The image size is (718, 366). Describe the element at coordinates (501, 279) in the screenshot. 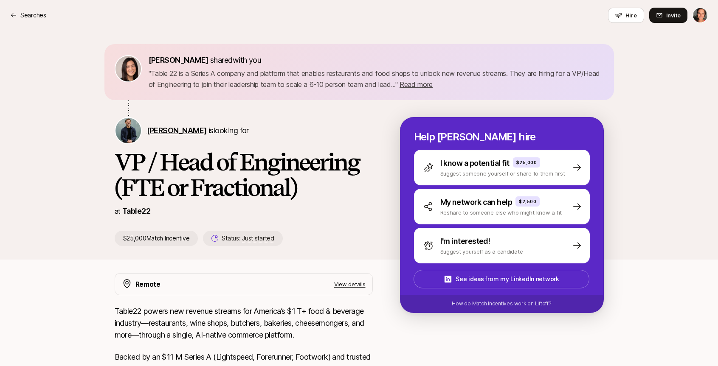

I see `button: See ideas from my LinkedIn network` at that location.